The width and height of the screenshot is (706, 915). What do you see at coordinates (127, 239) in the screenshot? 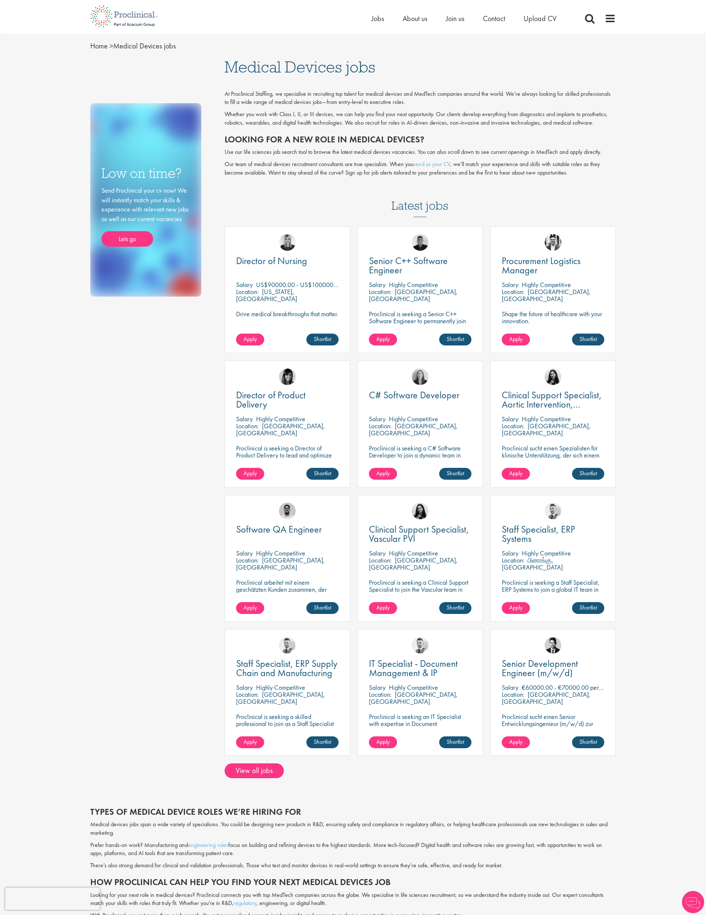
I see `a: Lets go` at bounding box center [127, 239].